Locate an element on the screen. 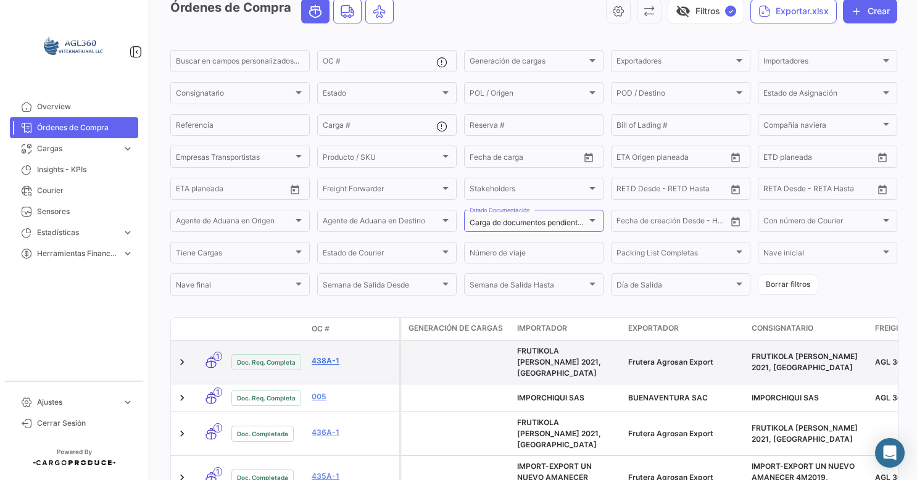 This screenshot has width=917, height=480. span: Freight Forwarder is located at coordinates (381, 191).